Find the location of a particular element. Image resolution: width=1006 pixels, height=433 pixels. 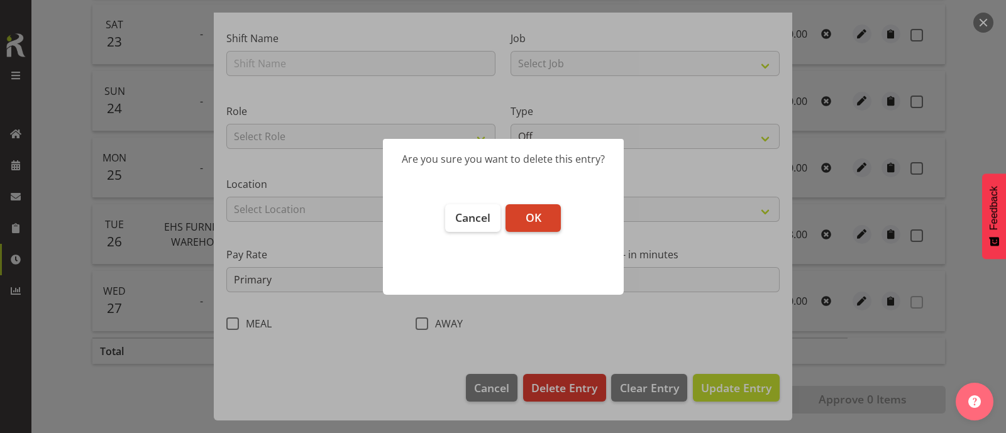

button: OK is located at coordinates (533, 218).